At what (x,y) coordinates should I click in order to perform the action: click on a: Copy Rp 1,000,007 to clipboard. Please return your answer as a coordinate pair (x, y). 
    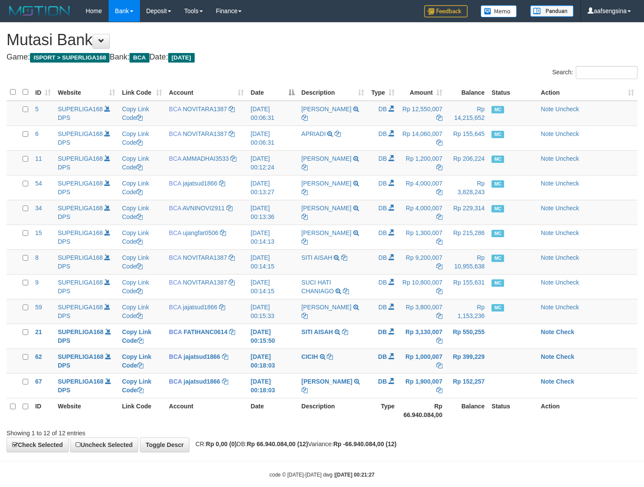
    Looking at the image, I should click on (439, 366).